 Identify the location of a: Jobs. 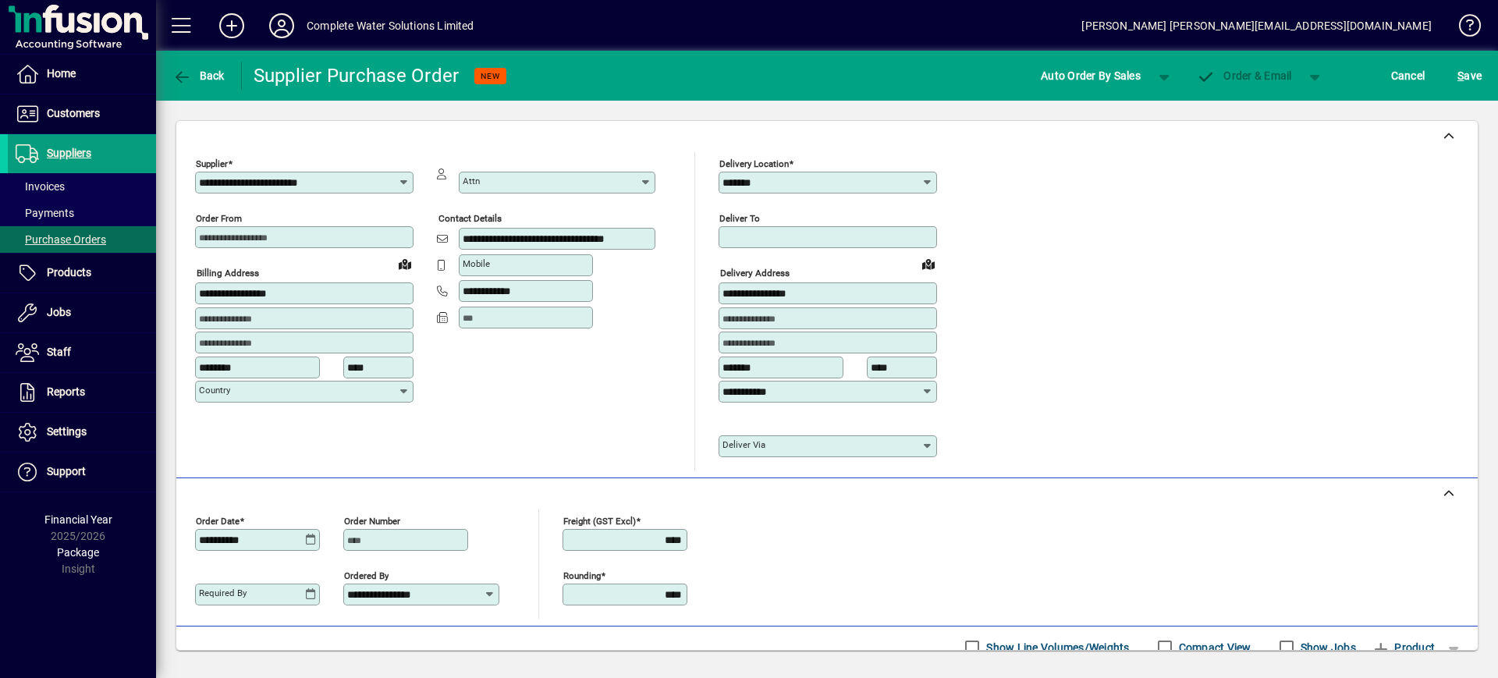
(82, 313).